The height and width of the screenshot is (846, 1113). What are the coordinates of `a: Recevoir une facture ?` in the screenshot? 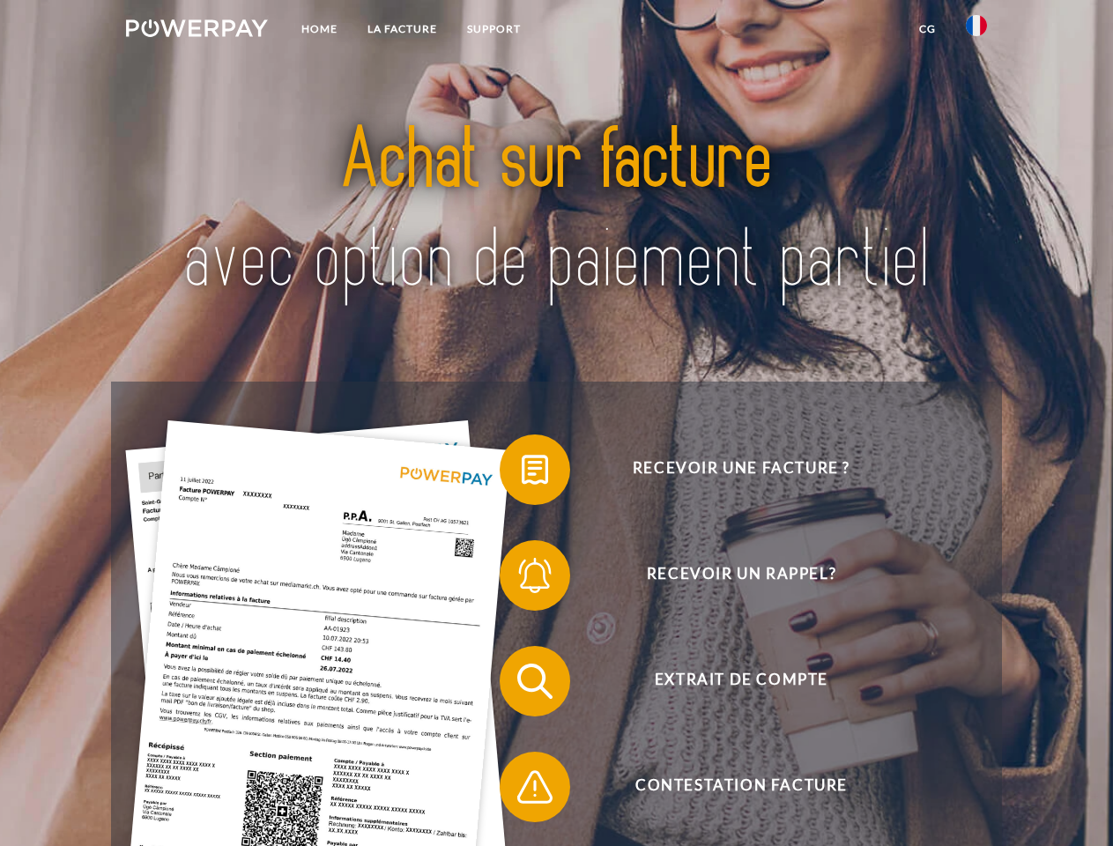 It's located at (729, 470).